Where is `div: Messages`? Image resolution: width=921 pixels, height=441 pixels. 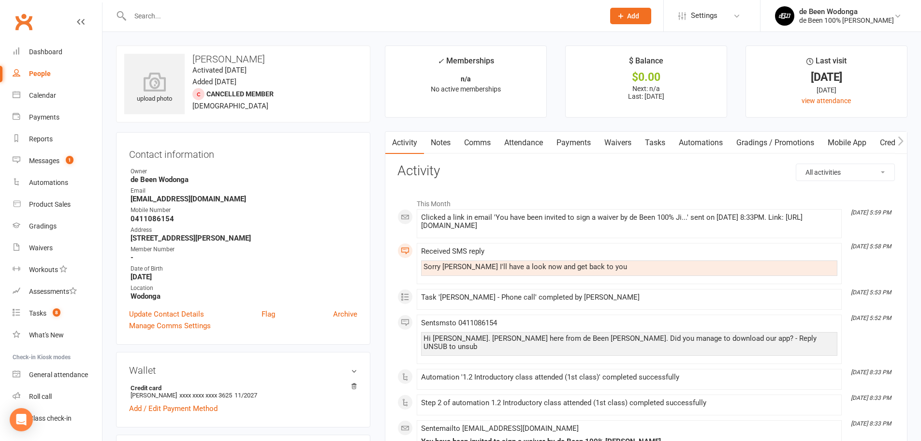
div: Messages is located at coordinates (44, 161).